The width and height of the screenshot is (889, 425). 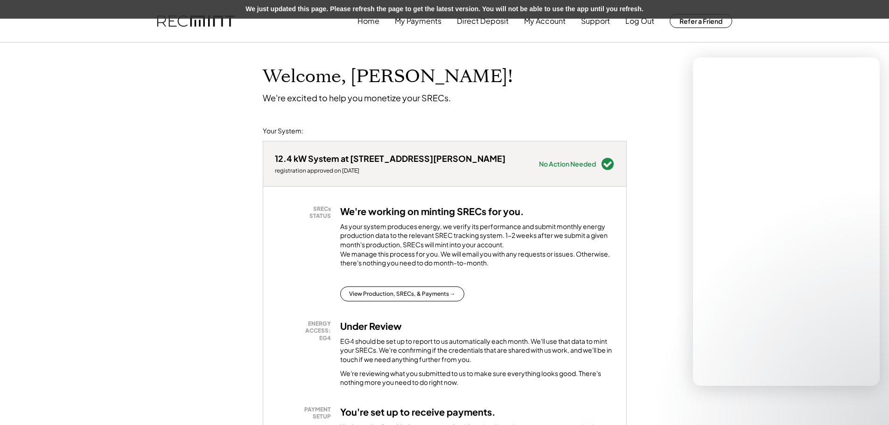 What do you see at coordinates (640, 21) in the screenshot?
I see `button: Log Out` at bounding box center [640, 21].